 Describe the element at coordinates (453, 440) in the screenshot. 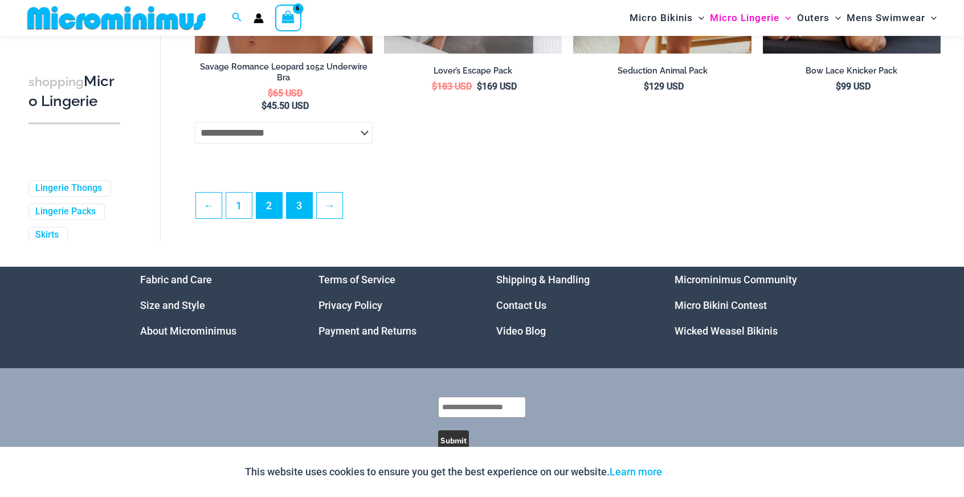

I see `button: Submit` at that location.